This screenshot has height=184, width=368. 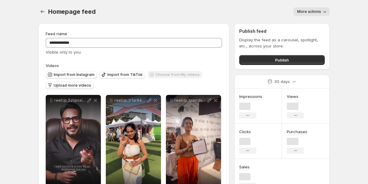 I want to click on span: Feed name, so click(x=56, y=34).